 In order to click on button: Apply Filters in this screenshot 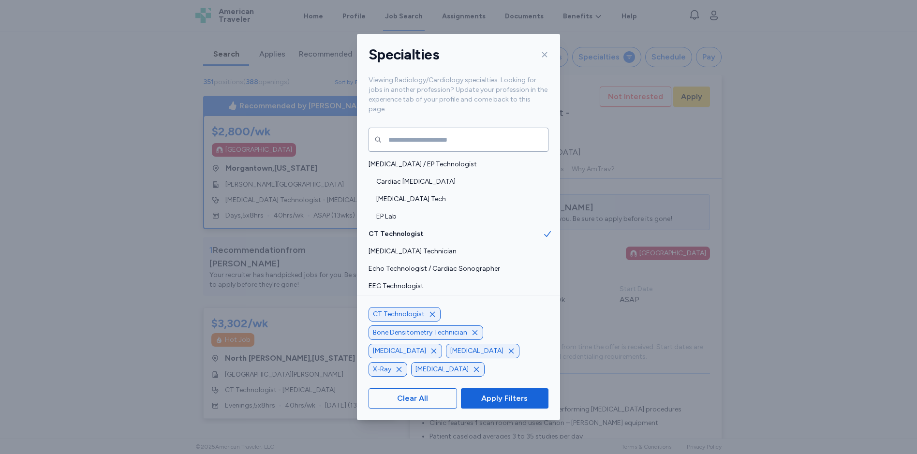, I will do `click(504, 398)`.